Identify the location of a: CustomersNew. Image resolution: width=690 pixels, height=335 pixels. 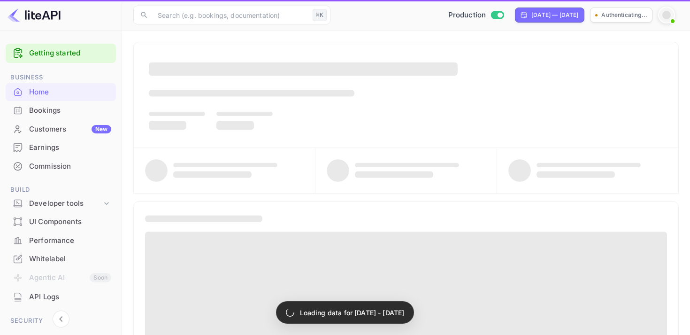
(61, 129).